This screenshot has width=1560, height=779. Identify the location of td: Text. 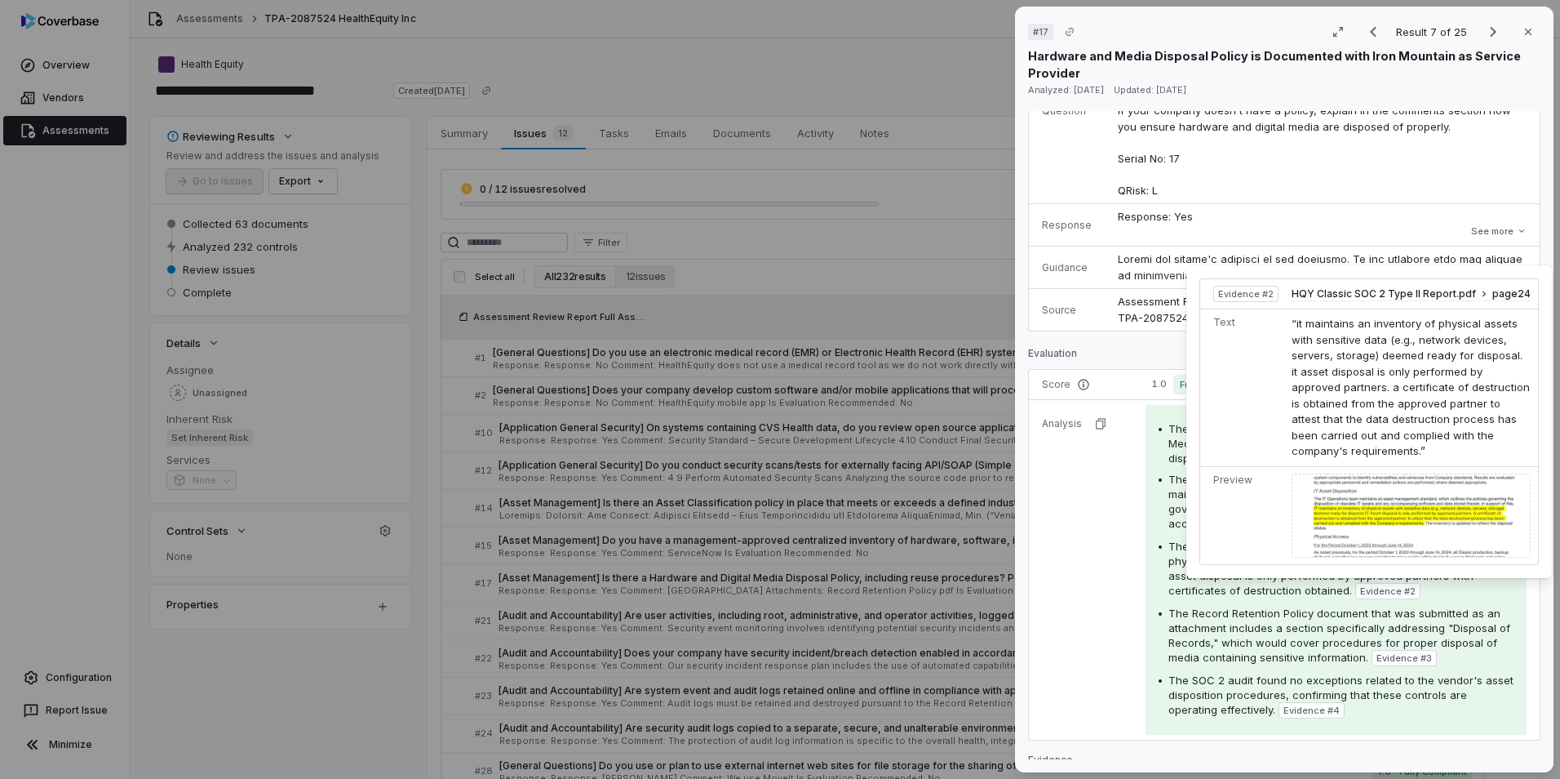
(1243, 388).